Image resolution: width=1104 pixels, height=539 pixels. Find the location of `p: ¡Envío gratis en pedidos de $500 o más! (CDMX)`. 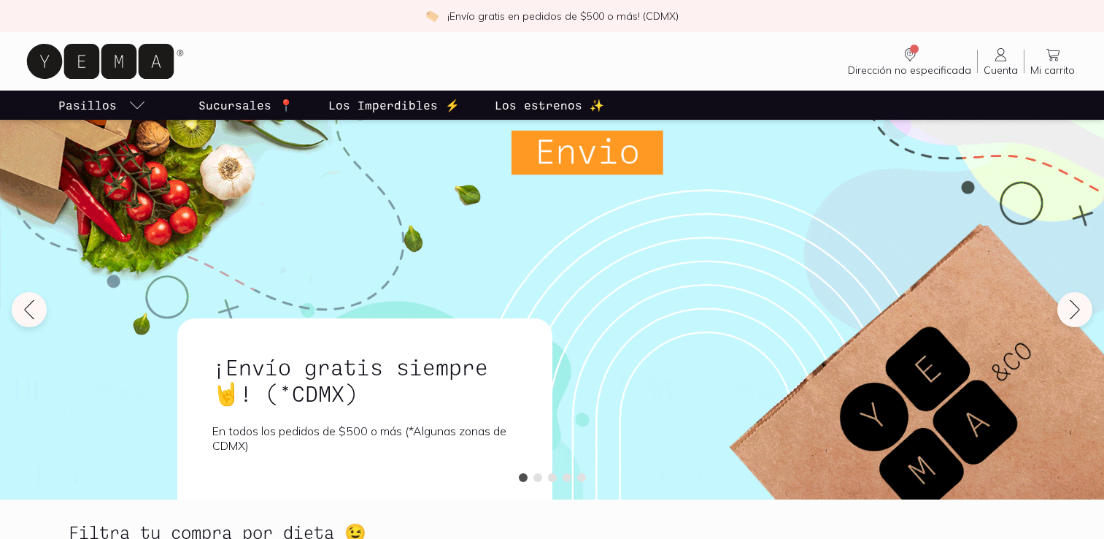

p: ¡Envío gratis en pedidos de $500 o más! (CDMX) is located at coordinates (563, 16).